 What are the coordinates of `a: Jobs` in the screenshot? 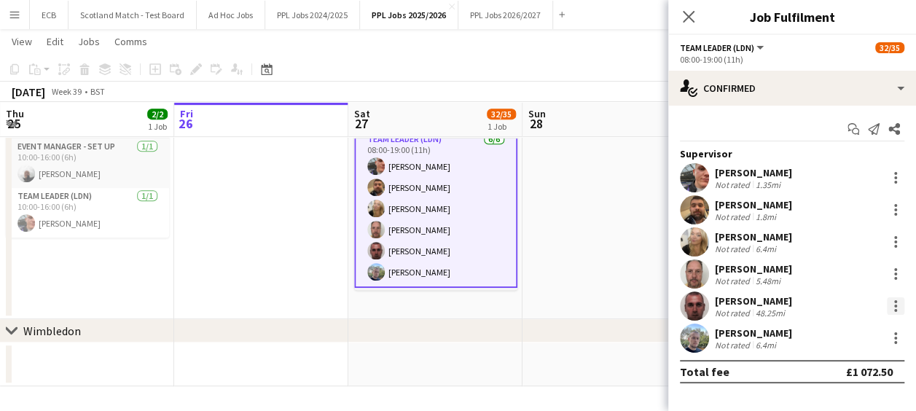 It's located at (89, 42).